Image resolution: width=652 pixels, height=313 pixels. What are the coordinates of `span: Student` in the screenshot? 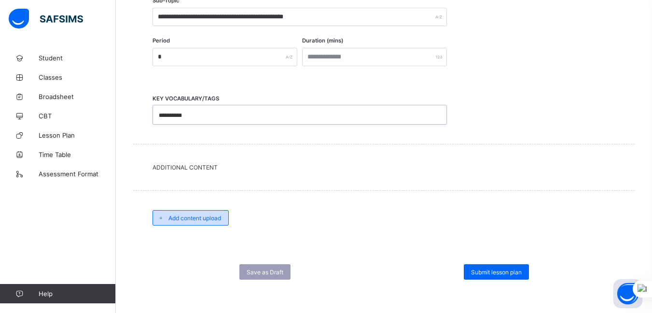 It's located at (77, 58).